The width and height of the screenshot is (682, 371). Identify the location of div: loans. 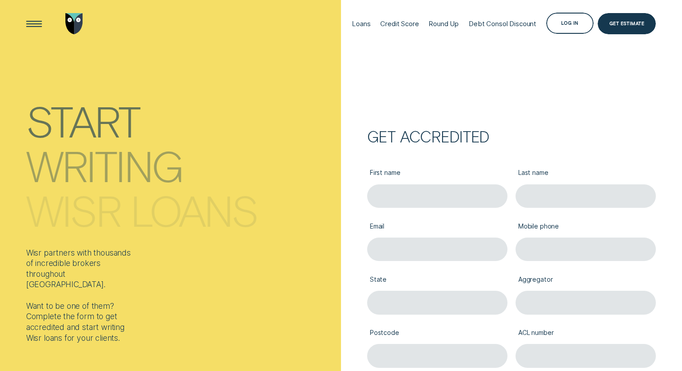
(194, 210).